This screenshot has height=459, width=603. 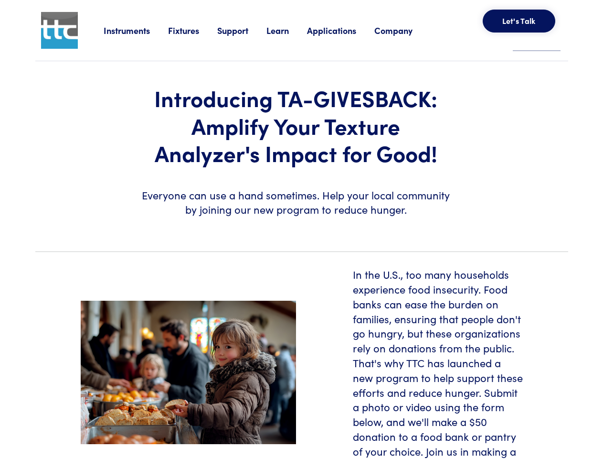 What do you see at coordinates (296, 125) in the screenshot?
I see `h1: Introducing TA-GIVESBACK: Amplify Your Texture Analyzer's Impact for Good!` at bounding box center [296, 125].